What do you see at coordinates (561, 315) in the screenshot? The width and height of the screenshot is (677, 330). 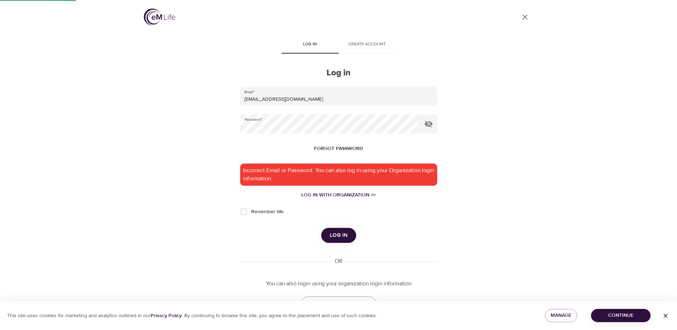 I see `span: Manage` at bounding box center [561, 315].